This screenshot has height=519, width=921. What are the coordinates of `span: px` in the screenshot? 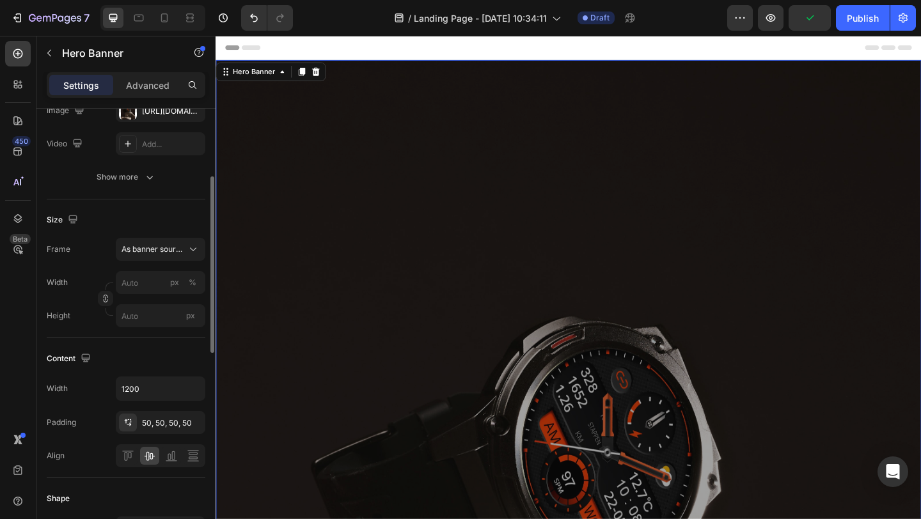 It's located at (191, 315).